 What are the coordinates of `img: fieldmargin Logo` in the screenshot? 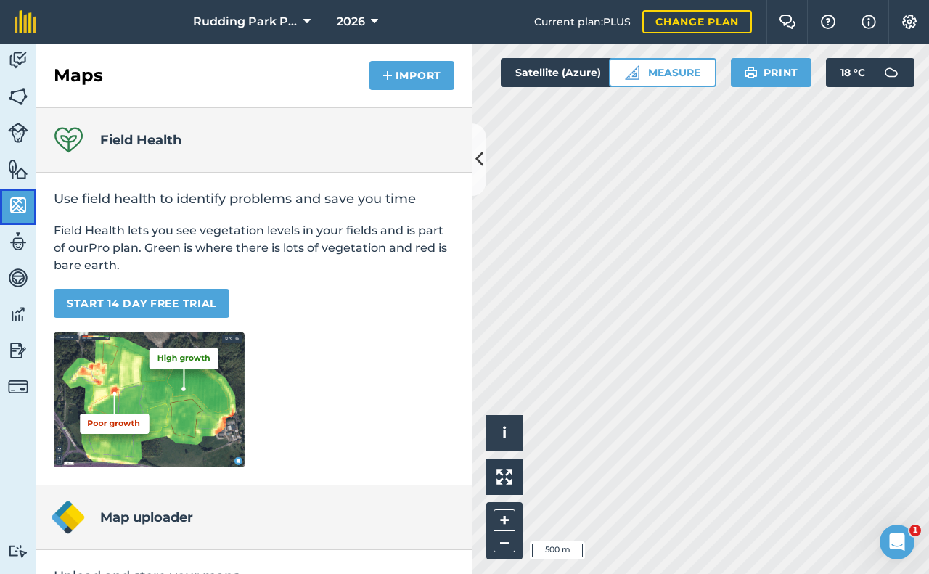 It's located at (25, 22).